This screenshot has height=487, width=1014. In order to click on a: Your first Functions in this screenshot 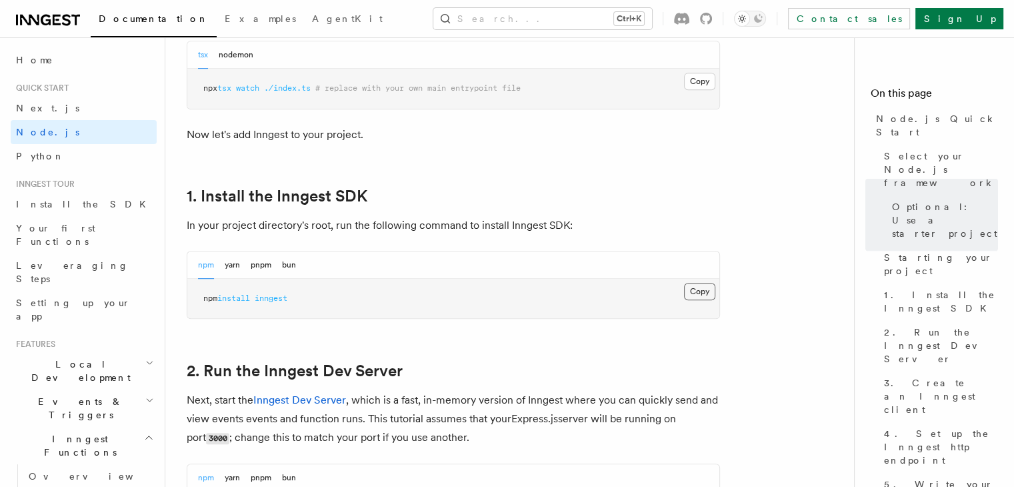, I will do `click(83, 235)`.